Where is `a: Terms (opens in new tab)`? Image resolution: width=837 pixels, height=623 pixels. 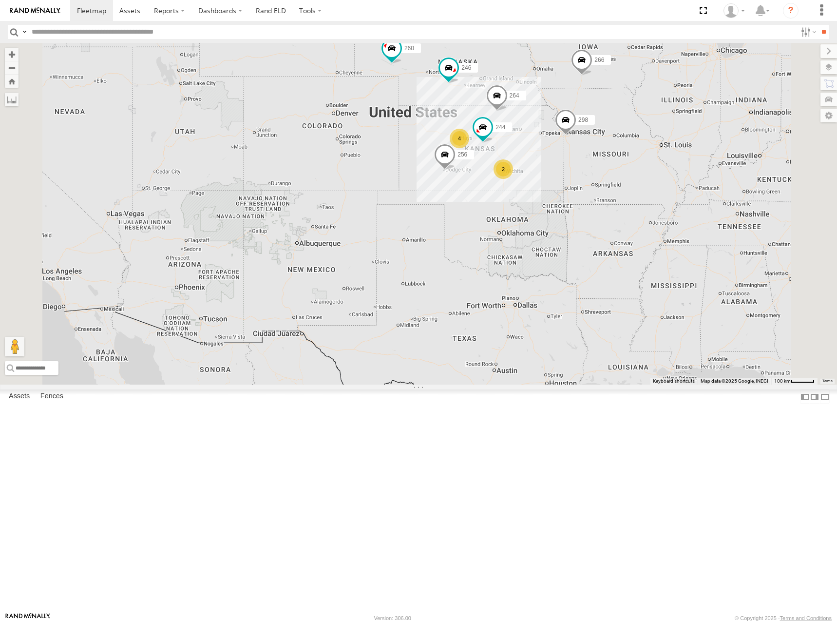 a: Terms (opens in new tab) is located at coordinates (827, 381).